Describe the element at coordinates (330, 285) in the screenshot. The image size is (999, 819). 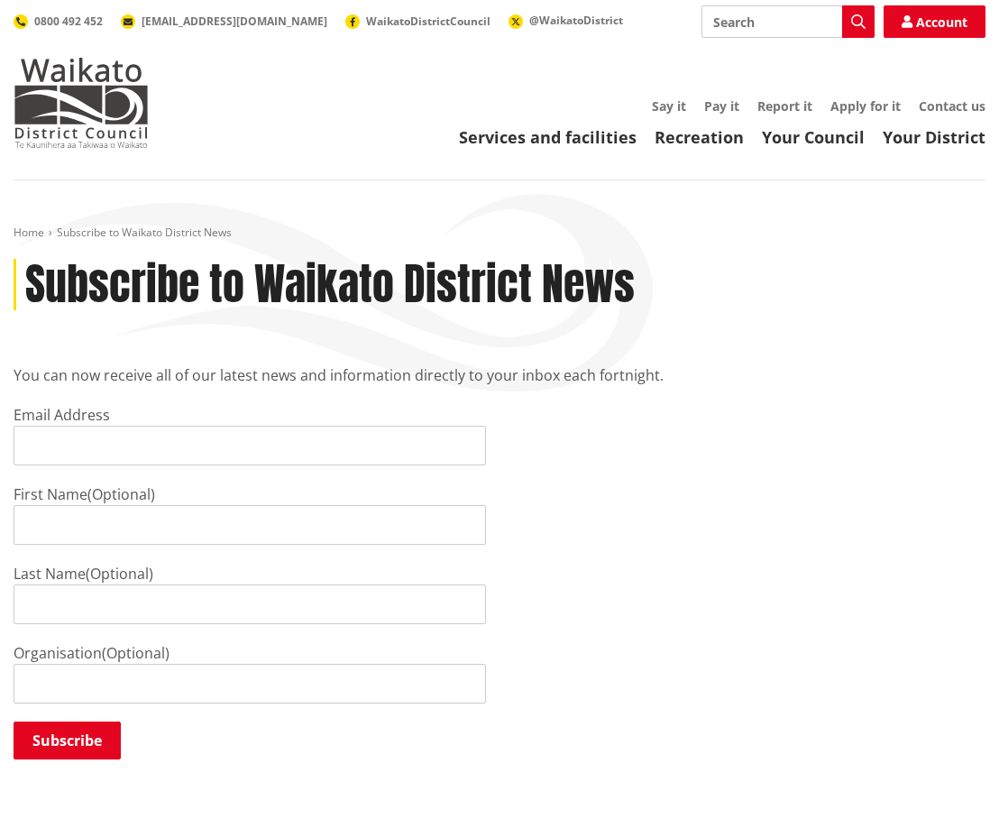
I see `h1: Subscribe to Waikato District News` at that location.